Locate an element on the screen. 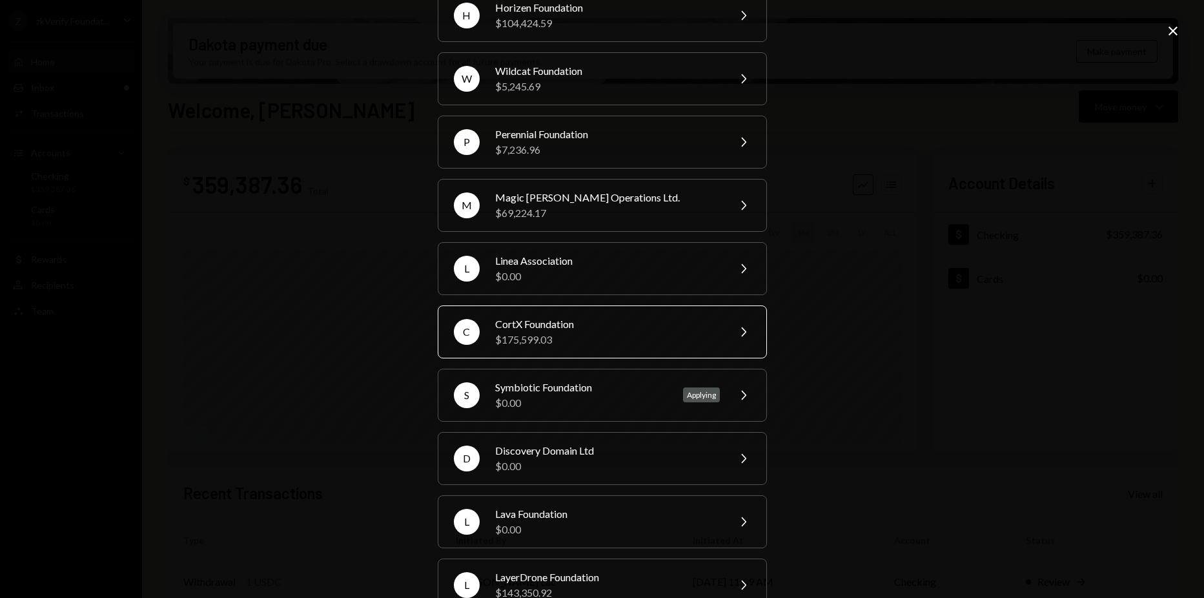 The image size is (1204, 598). div: Perennial Foundation is located at coordinates (608, 134).